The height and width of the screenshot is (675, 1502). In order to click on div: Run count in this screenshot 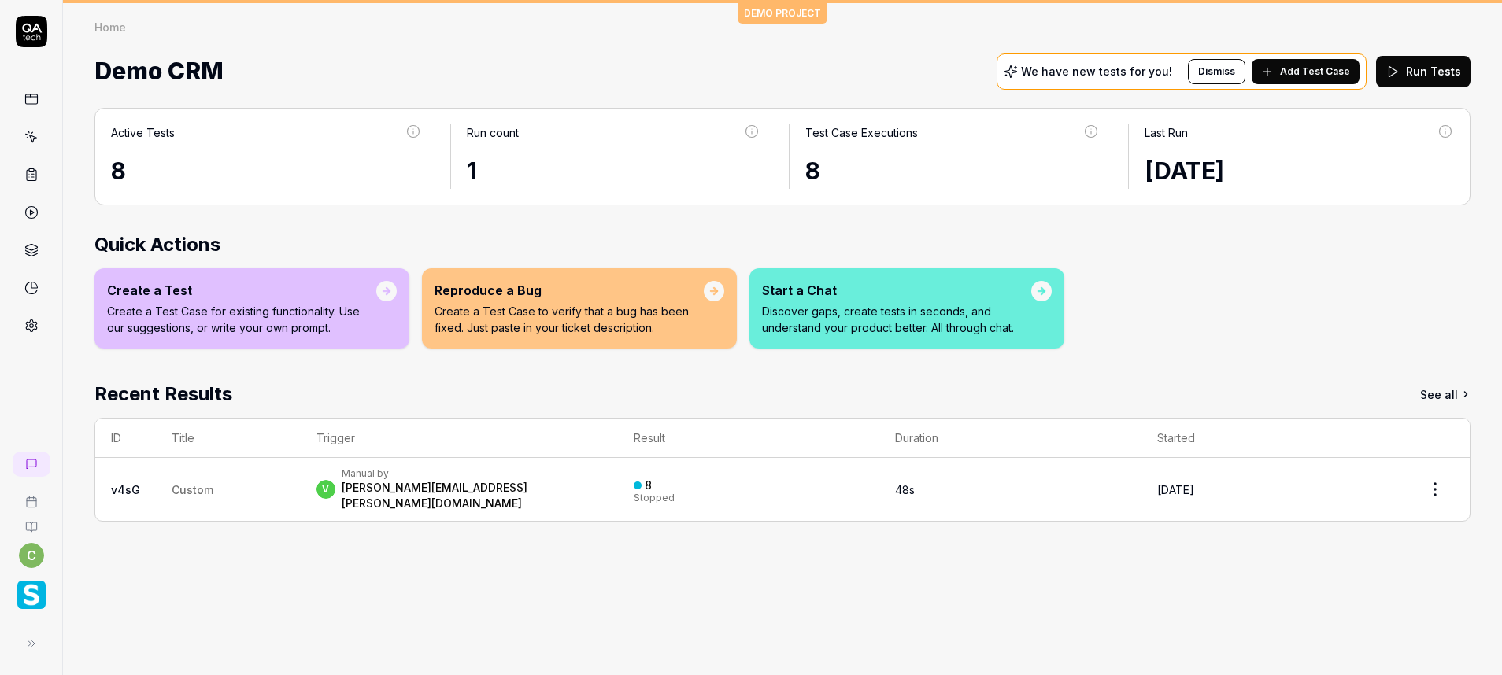, I will do `click(493, 132)`.